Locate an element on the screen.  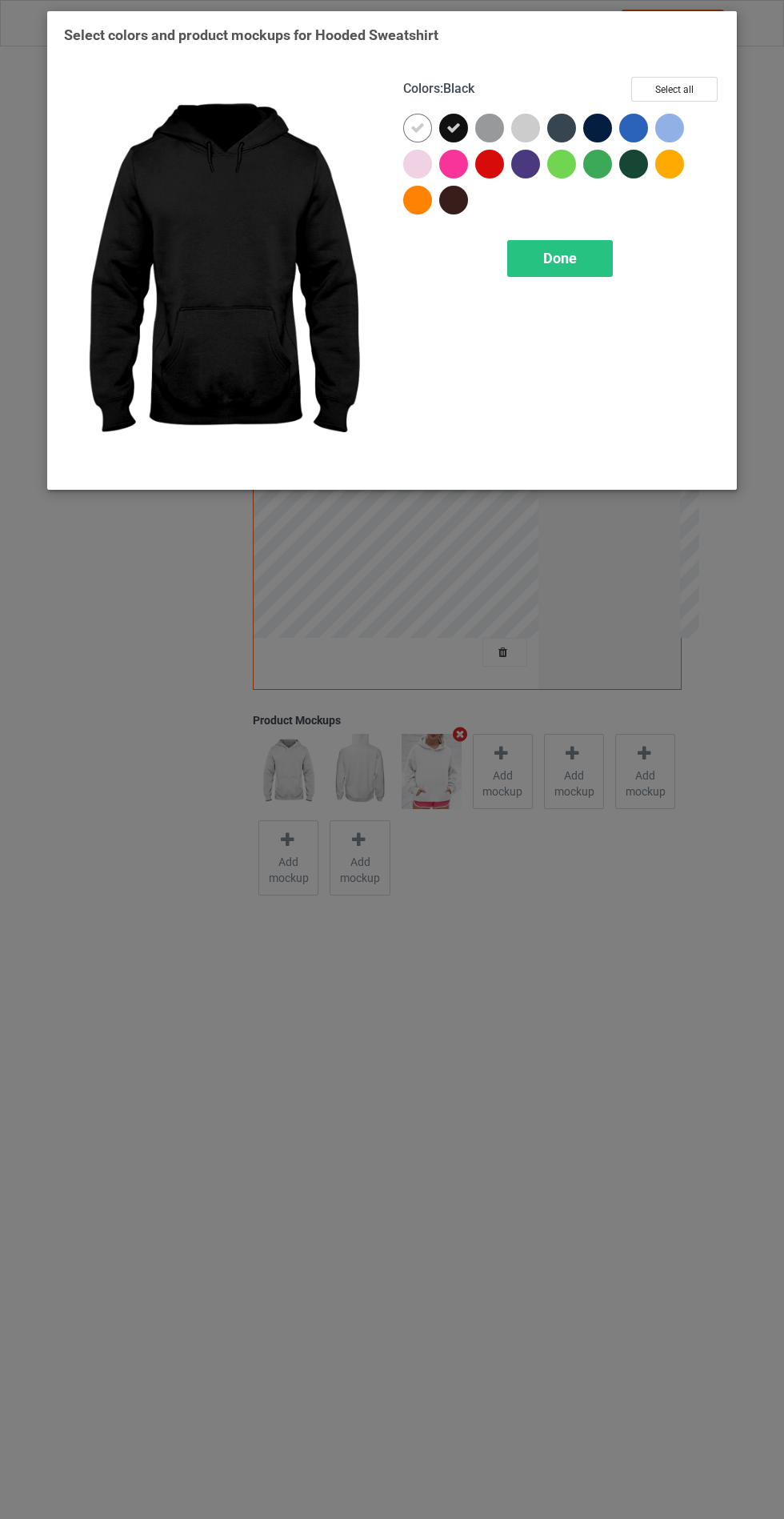
span: Colors is located at coordinates (422, 88).